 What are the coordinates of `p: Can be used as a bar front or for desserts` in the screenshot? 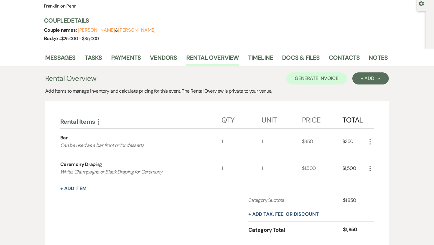 It's located at (133, 145).